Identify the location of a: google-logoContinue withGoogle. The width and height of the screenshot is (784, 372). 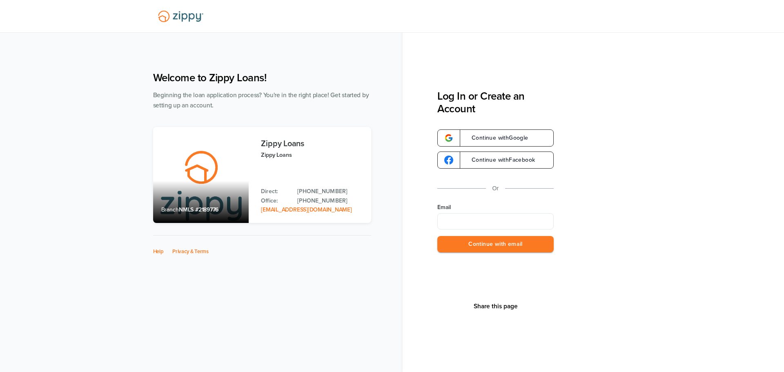
(495, 138).